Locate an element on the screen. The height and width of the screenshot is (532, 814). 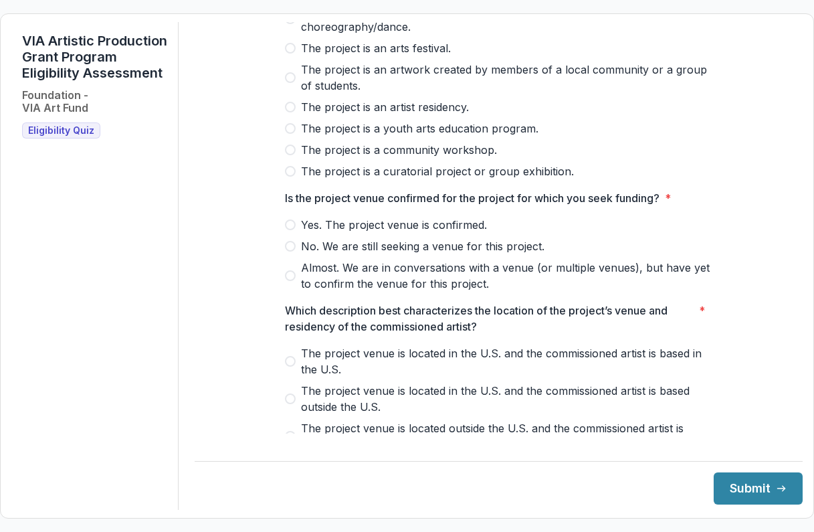
span: The project is an artist residency. is located at coordinates (385, 107).